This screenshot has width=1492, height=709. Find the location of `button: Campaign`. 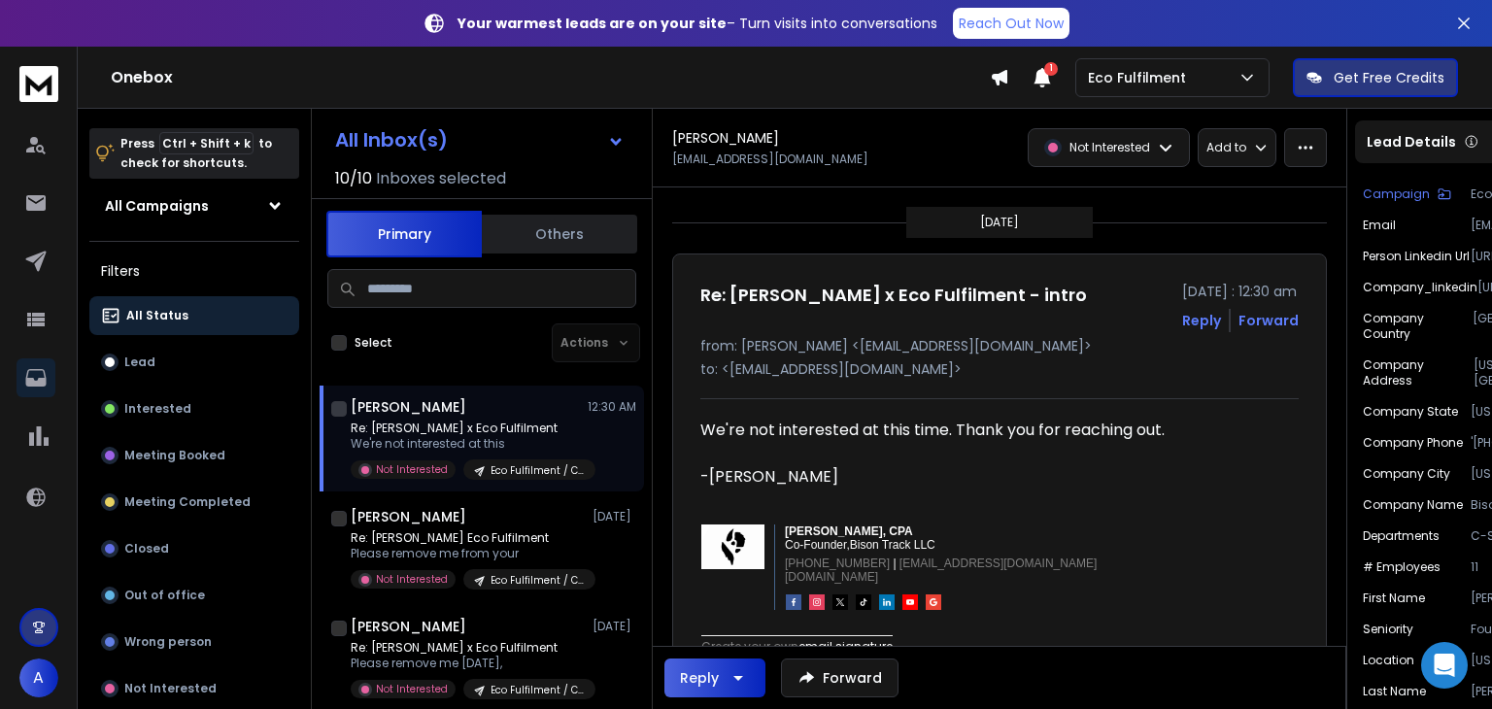

button: Campaign is located at coordinates (1407, 194).